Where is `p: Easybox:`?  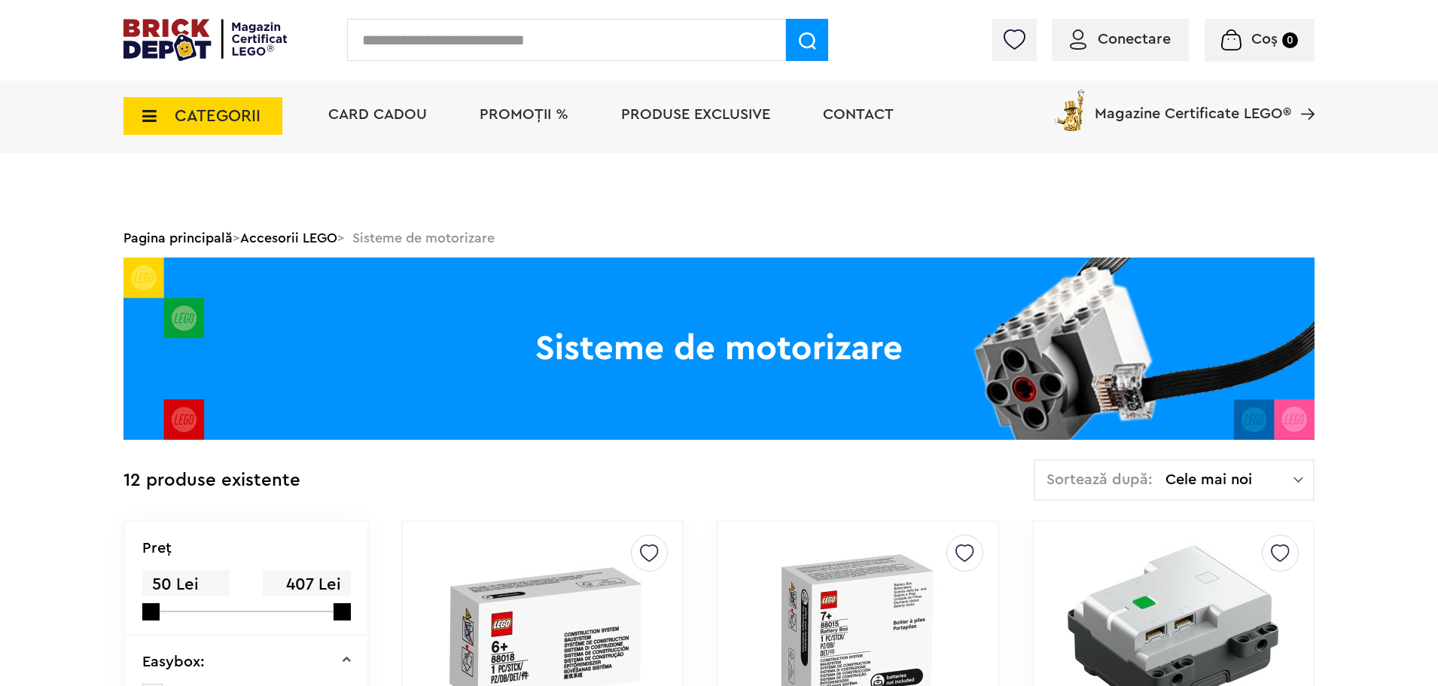
p: Easybox: is located at coordinates (173, 662).